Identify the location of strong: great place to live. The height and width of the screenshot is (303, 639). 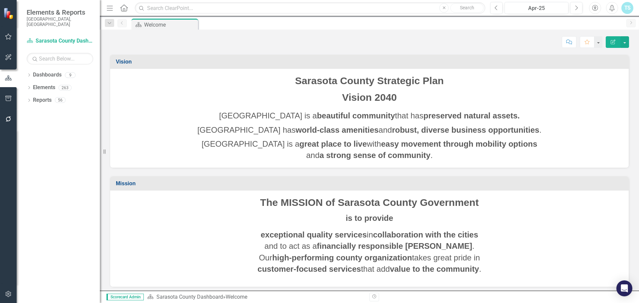
(333, 144).